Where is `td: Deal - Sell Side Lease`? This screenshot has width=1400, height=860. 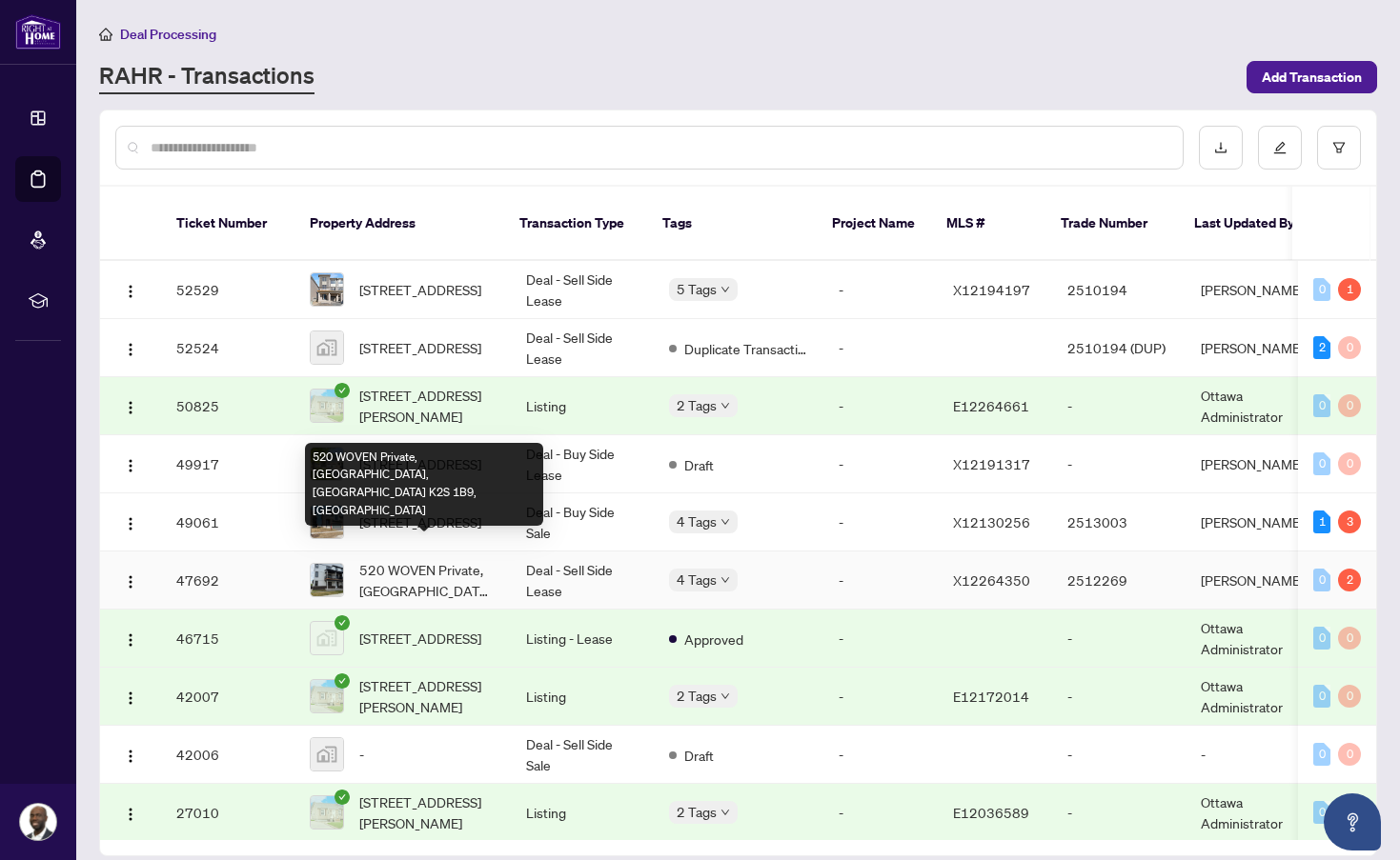
td: Deal - Sell Side Lease is located at coordinates (582, 290).